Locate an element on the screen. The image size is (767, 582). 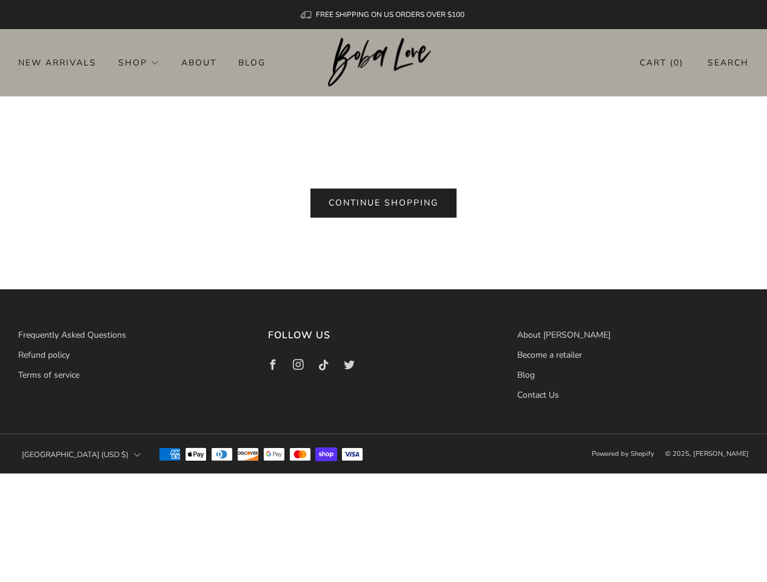
a: Powered by Shopify is located at coordinates (623, 454).